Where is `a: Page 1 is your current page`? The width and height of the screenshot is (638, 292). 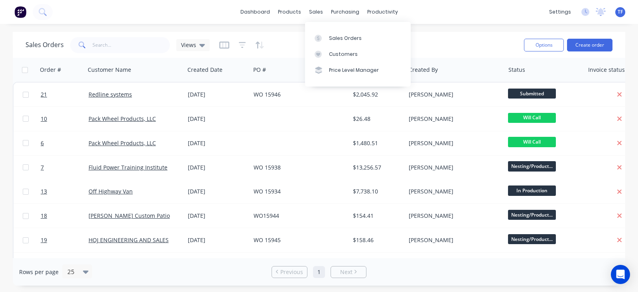 a: Page 1 is your current page is located at coordinates (319, 272).